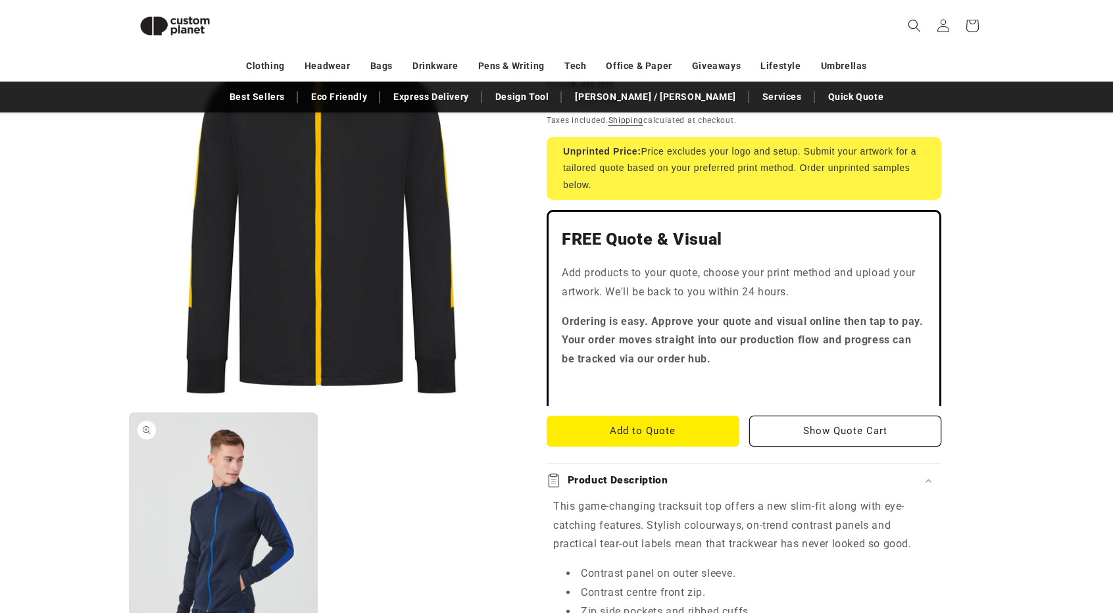  Describe the element at coordinates (744, 239) in the screenshot. I see `h2: FREE Quote & Visual` at that location.